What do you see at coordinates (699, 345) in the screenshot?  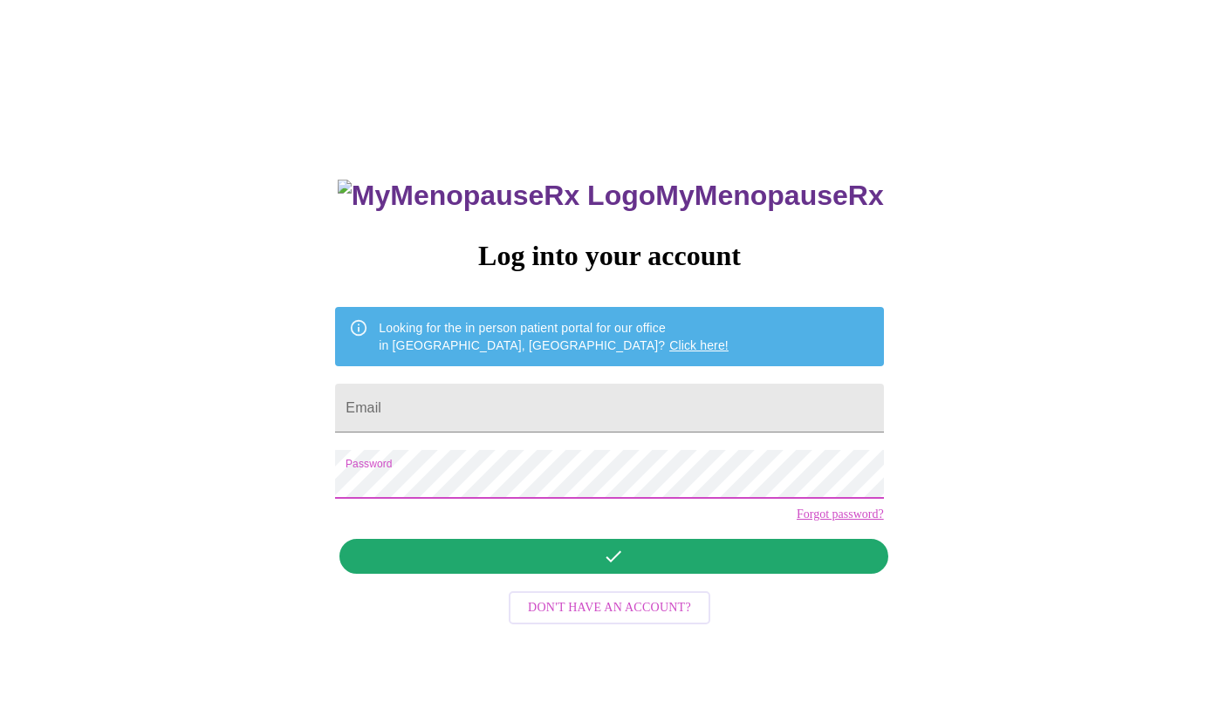 I see `a: Click here!` at bounding box center [699, 345].